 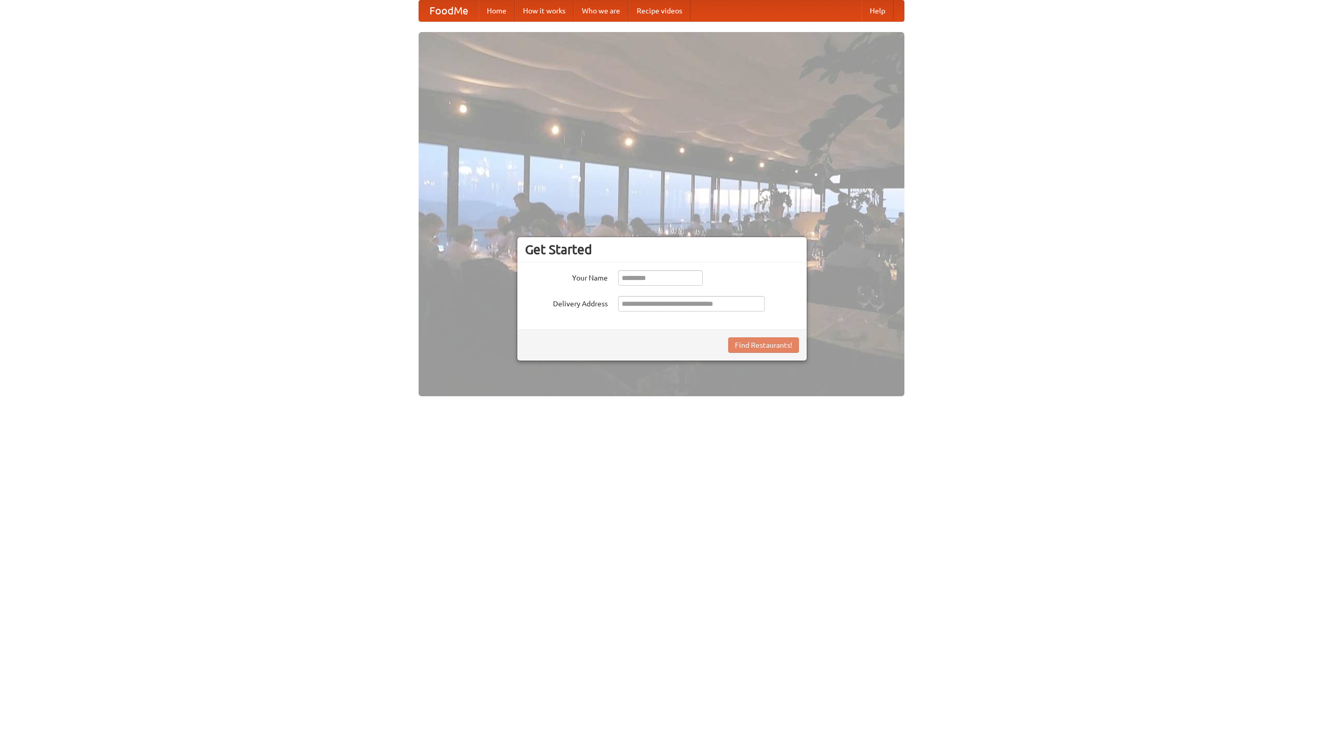 I want to click on a: How it works, so click(x=544, y=11).